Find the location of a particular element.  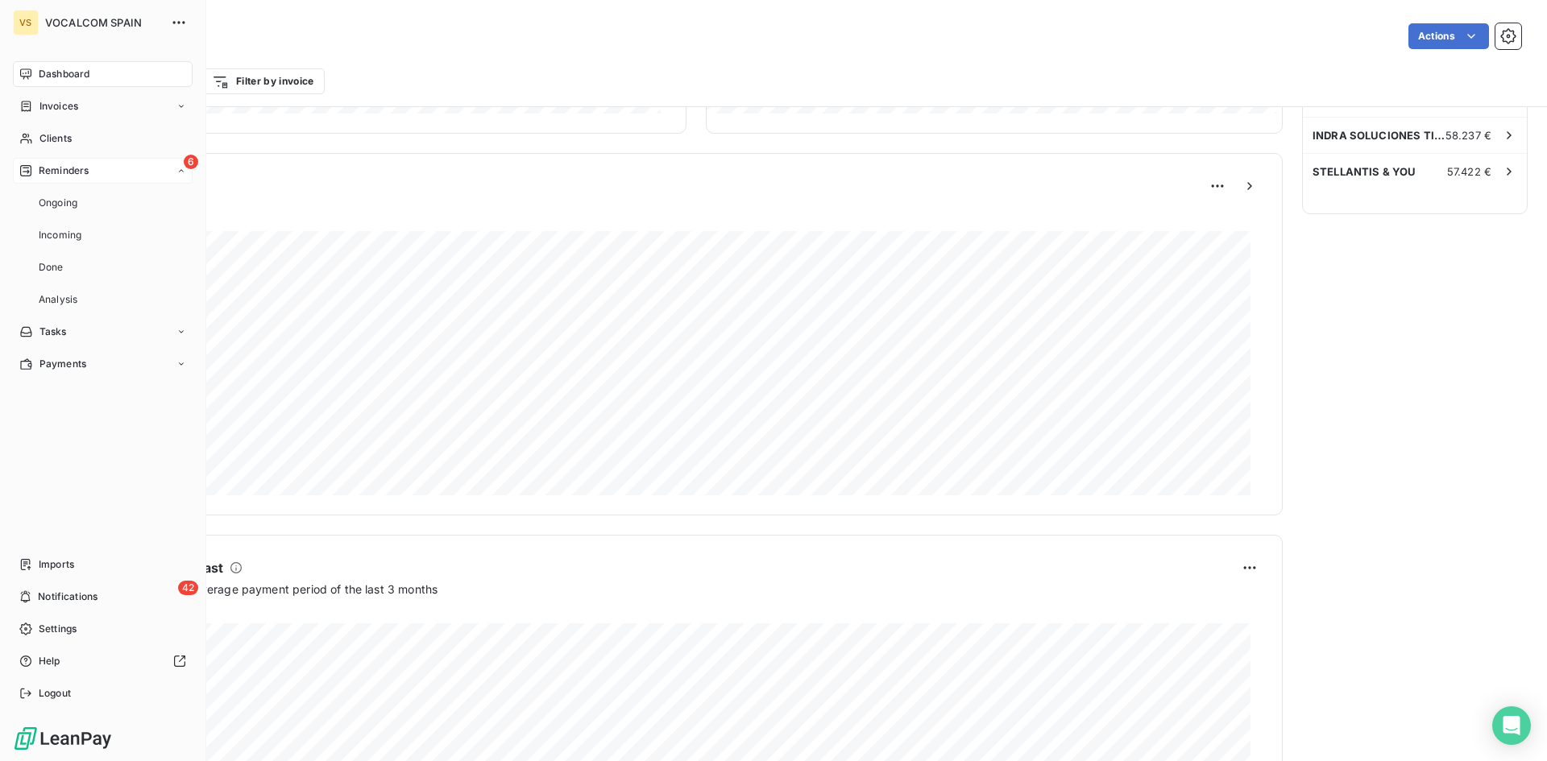

span: Payments is located at coordinates (63, 364).